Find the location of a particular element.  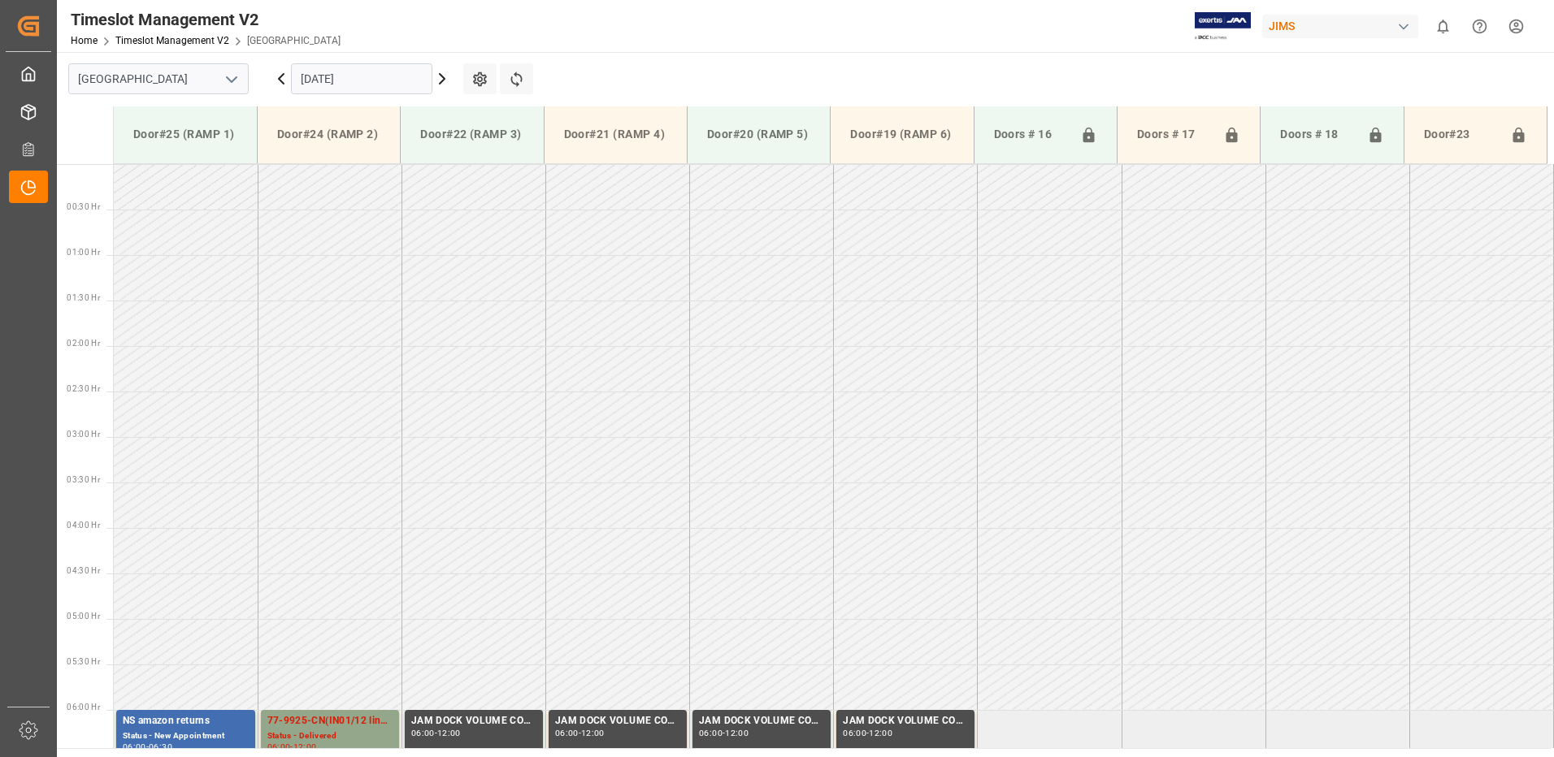

span: 04:00 Hr is located at coordinates (83, 525).